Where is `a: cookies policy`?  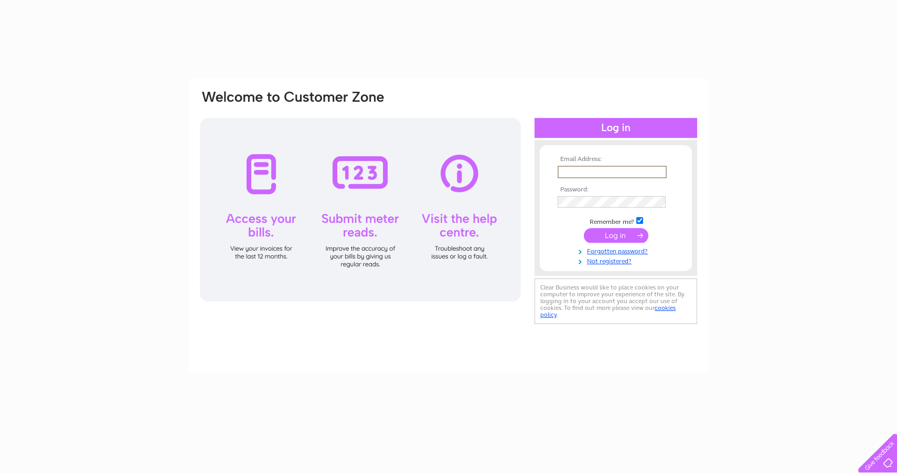 a: cookies policy is located at coordinates (608, 311).